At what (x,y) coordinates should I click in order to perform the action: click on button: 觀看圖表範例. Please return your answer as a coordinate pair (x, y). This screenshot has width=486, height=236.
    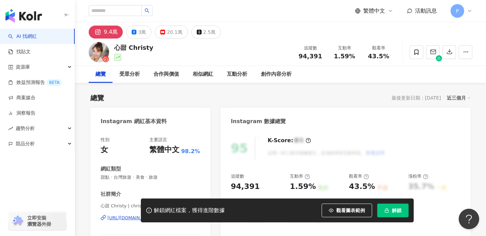
    Looking at the image, I should click on (347, 211).